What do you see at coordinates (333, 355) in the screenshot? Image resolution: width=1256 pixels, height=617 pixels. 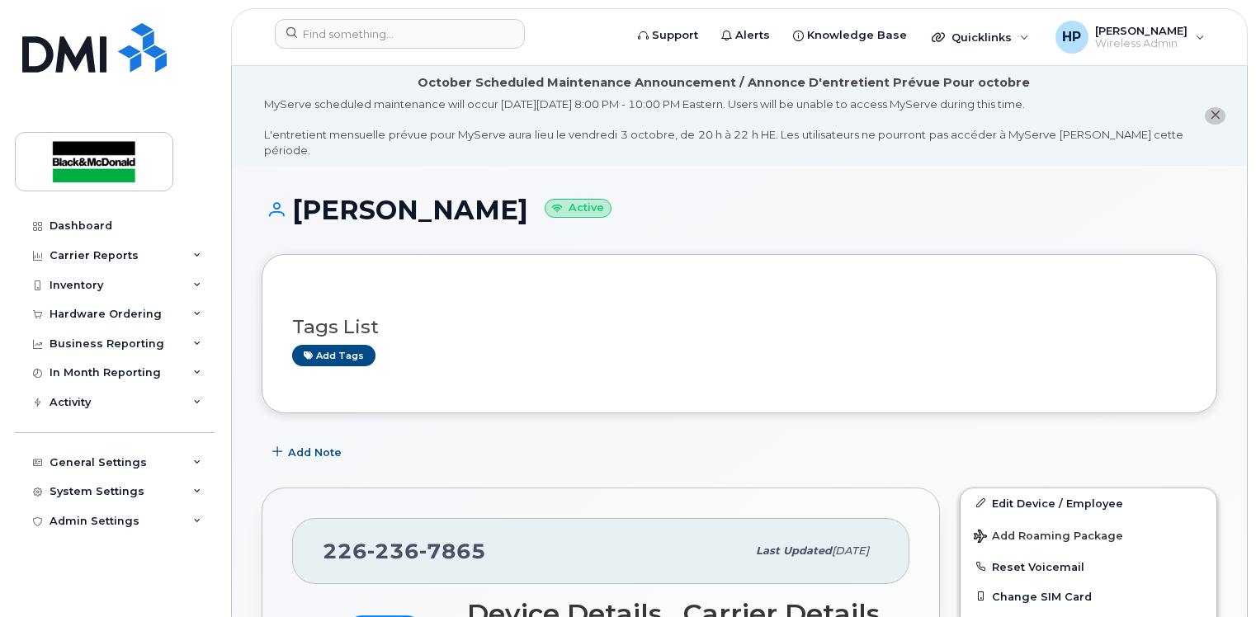 I see `a: Add tags` at bounding box center [333, 355].